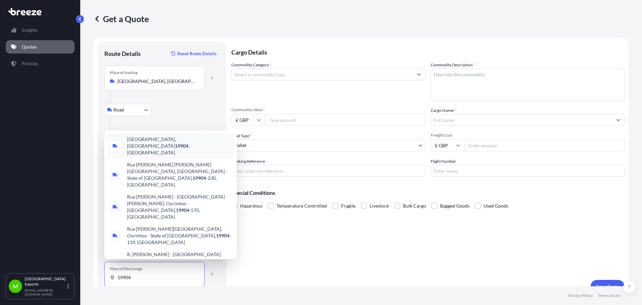 The width and height of the screenshot is (642, 305). Describe the element at coordinates (496, 206) in the screenshot. I see `span: Used Goods` at that location.